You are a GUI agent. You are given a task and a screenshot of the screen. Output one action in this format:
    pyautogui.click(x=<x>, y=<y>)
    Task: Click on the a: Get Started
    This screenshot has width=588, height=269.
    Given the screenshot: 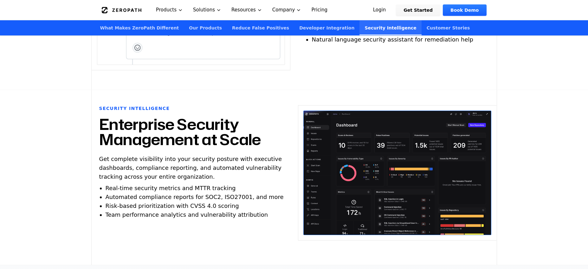 What is the action you would take?
    pyautogui.click(x=418, y=10)
    